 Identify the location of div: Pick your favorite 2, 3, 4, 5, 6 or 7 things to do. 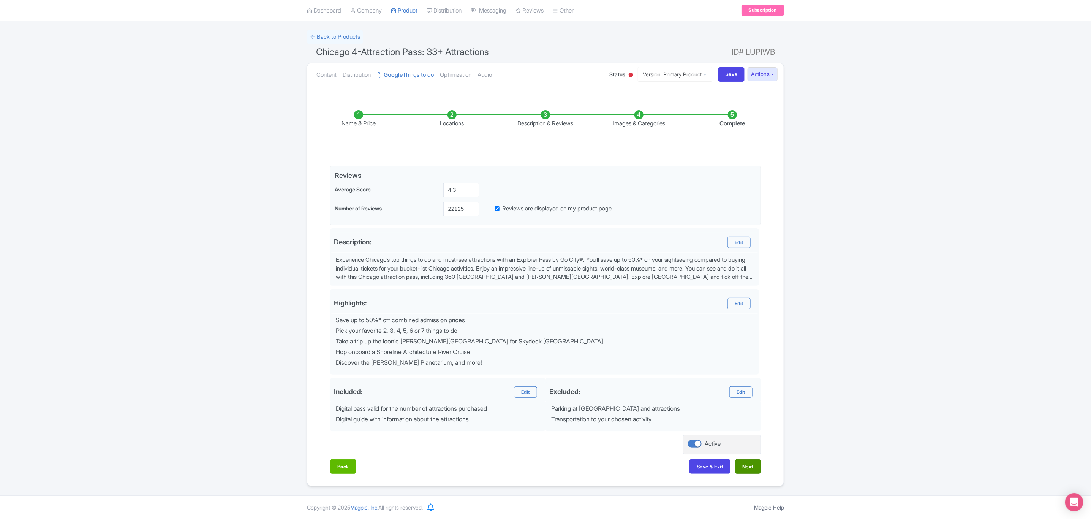
(545, 331).